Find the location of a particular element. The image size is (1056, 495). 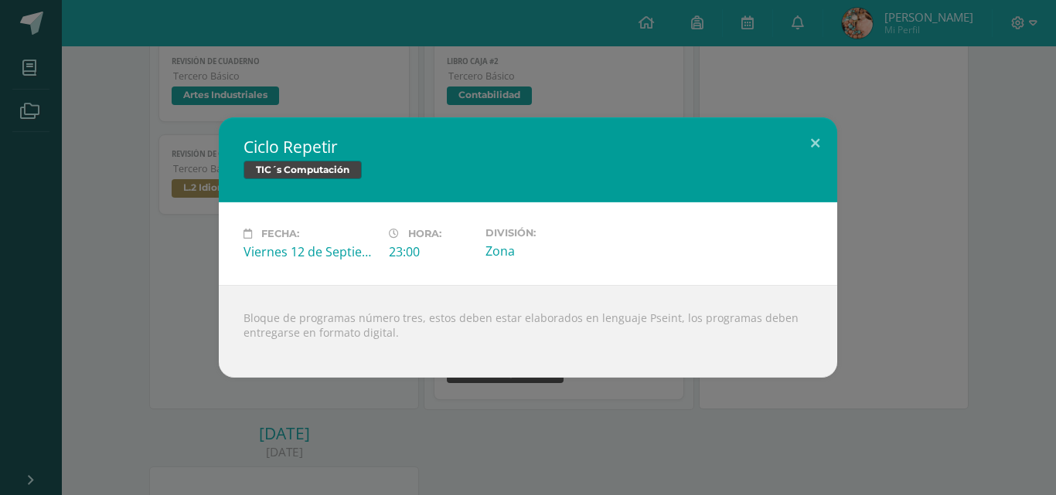

div: Viernes 12 de Septiembre is located at coordinates (310, 252).